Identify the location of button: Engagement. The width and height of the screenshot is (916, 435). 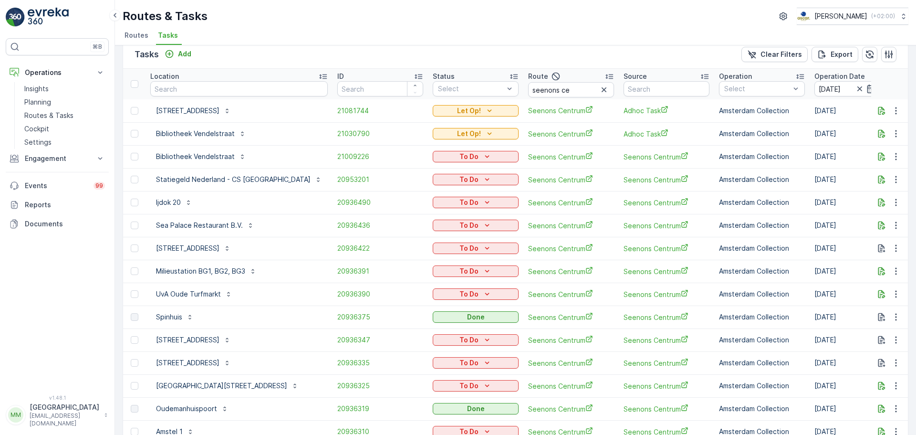
(57, 158).